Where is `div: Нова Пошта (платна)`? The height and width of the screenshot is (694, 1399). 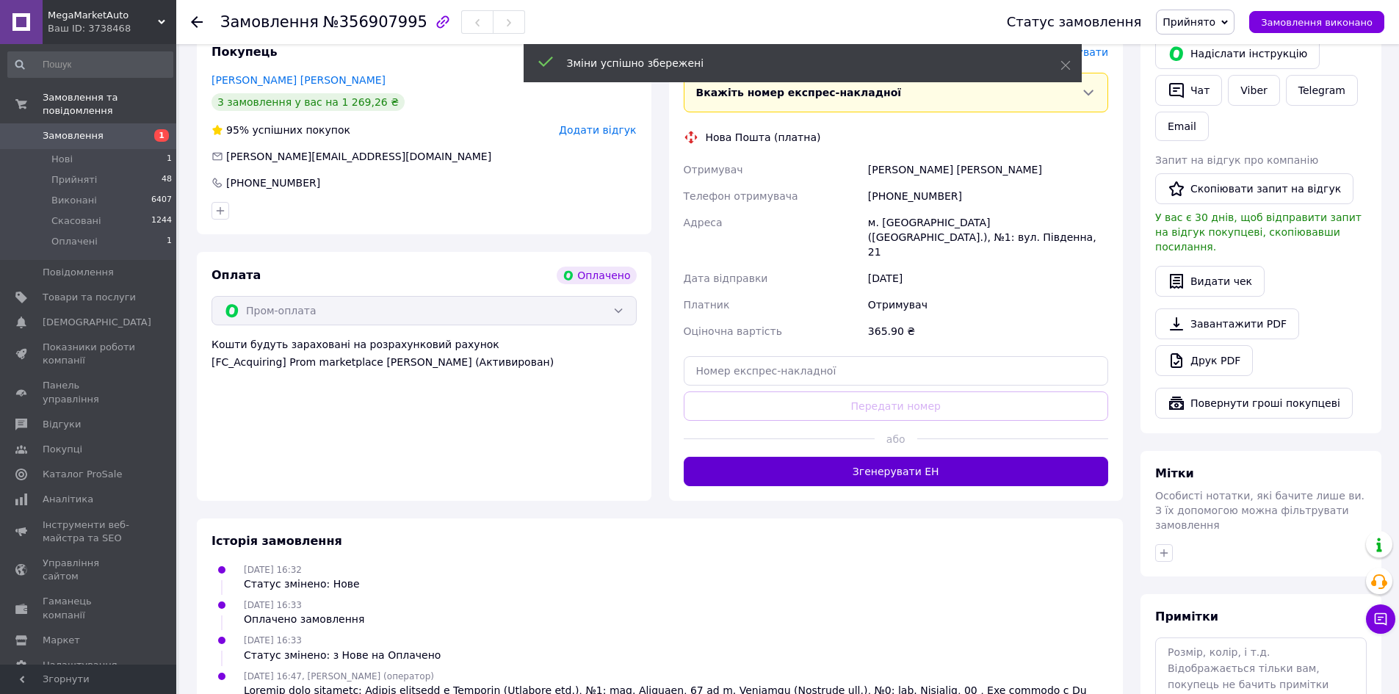
div: Нова Пошта (платна) is located at coordinates (763, 137).